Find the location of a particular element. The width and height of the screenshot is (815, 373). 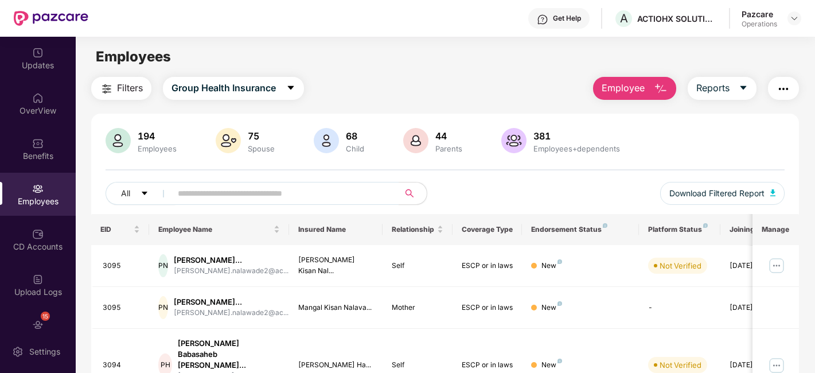

img: svg+xml;base64,PHN2ZyBpZD0iVXBsb2FkX0xvZ3MiIGRhdGEtbmFtZT0iVXBsb2FkIExvZ3MiIHhtbG5zPSJodHRwOi8vd3... is located at coordinates (38, 279).